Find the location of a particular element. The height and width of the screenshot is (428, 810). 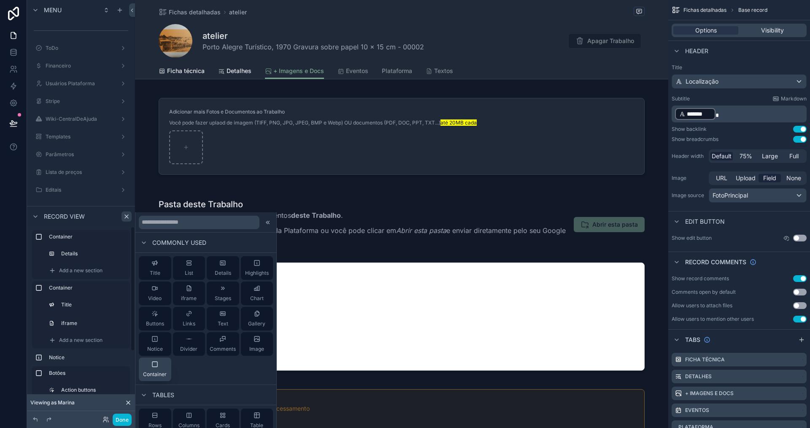

a: Markdown is located at coordinates (789, 99).